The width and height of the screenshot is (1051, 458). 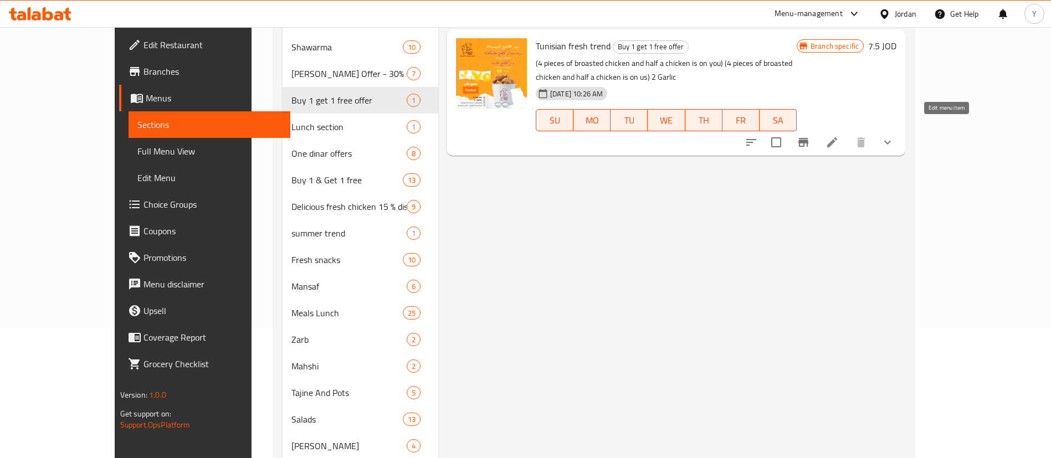 What do you see at coordinates (349, 127) in the screenshot?
I see `div: Lunch section` at bounding box center [349, 127].